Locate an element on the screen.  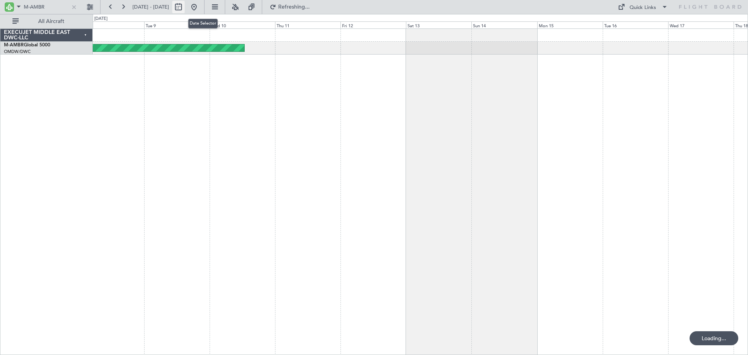
div: Sun 14 is located at coordinates (504, 25).